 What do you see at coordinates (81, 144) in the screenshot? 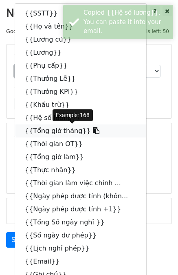
I see `a: {{Thời gian OT}}` at bounding box center [81, 144].